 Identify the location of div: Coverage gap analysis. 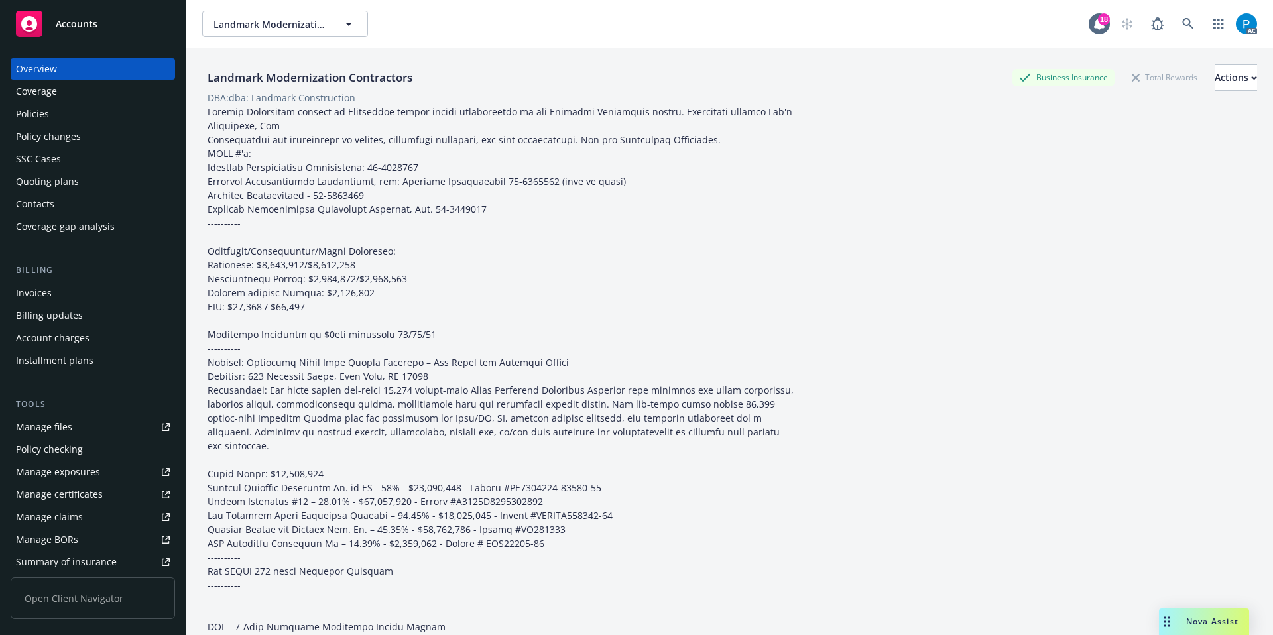
(65, 227).